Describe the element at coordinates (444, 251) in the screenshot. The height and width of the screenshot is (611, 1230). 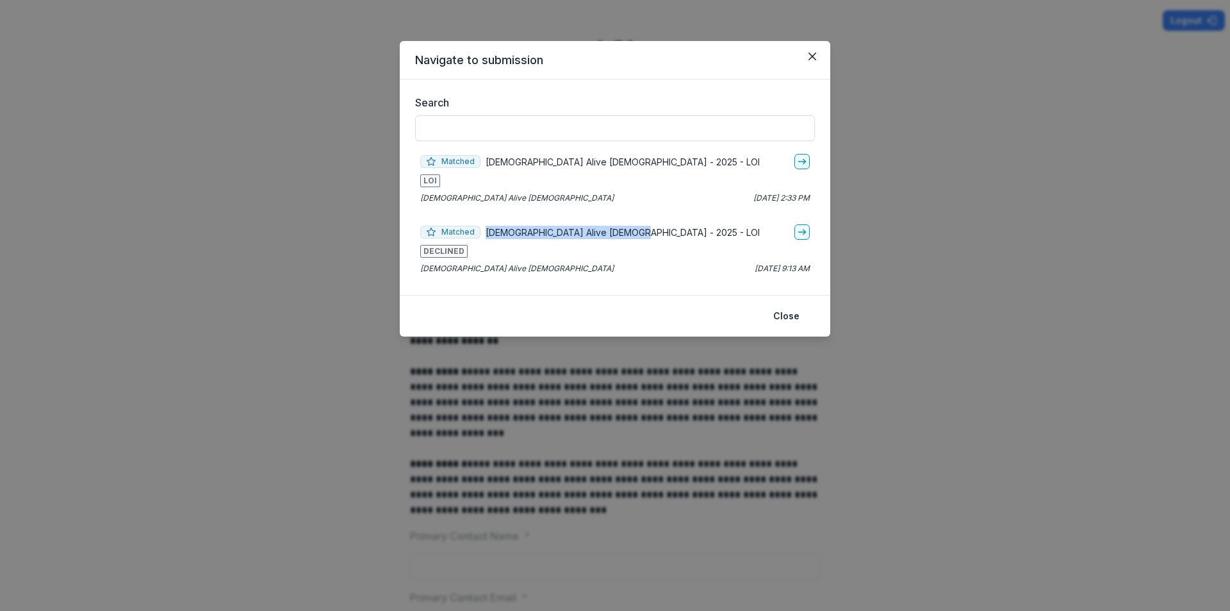
I see `span: DECLINED` at that location.